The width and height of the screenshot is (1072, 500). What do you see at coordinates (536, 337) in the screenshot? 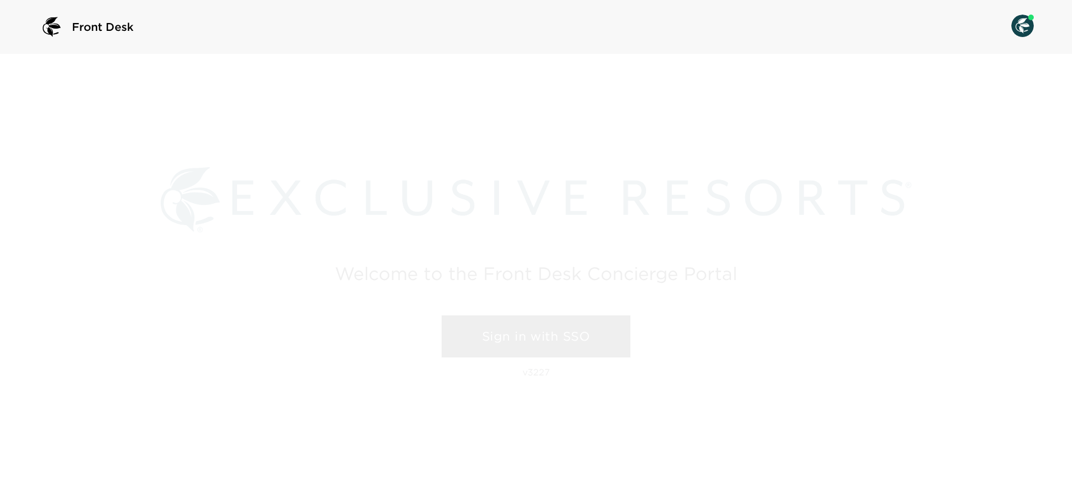
I see `a: Sign in with SSO` at bounding box center [536, 337].